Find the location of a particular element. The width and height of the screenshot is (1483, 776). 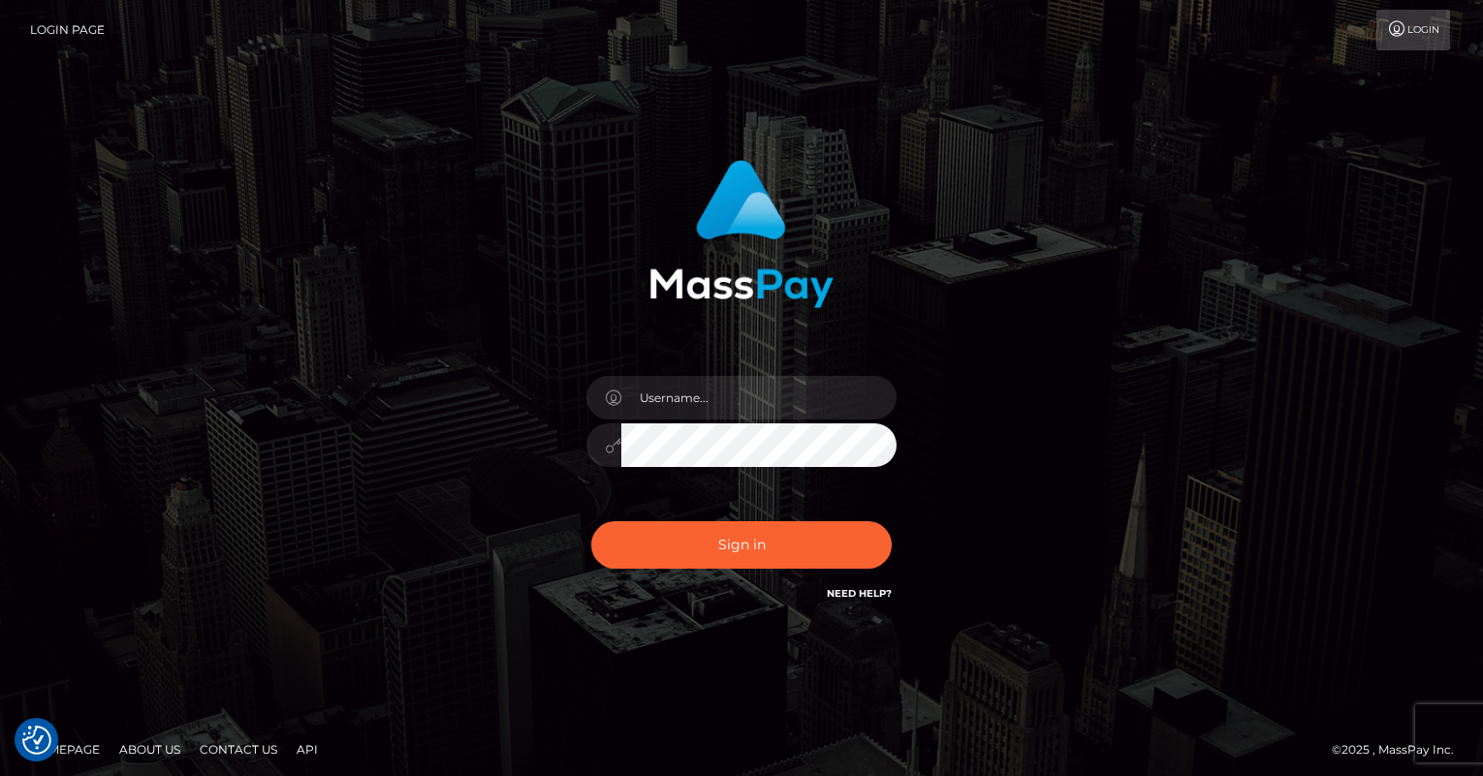

a: Need Help? is located at coordinates (859, 593).